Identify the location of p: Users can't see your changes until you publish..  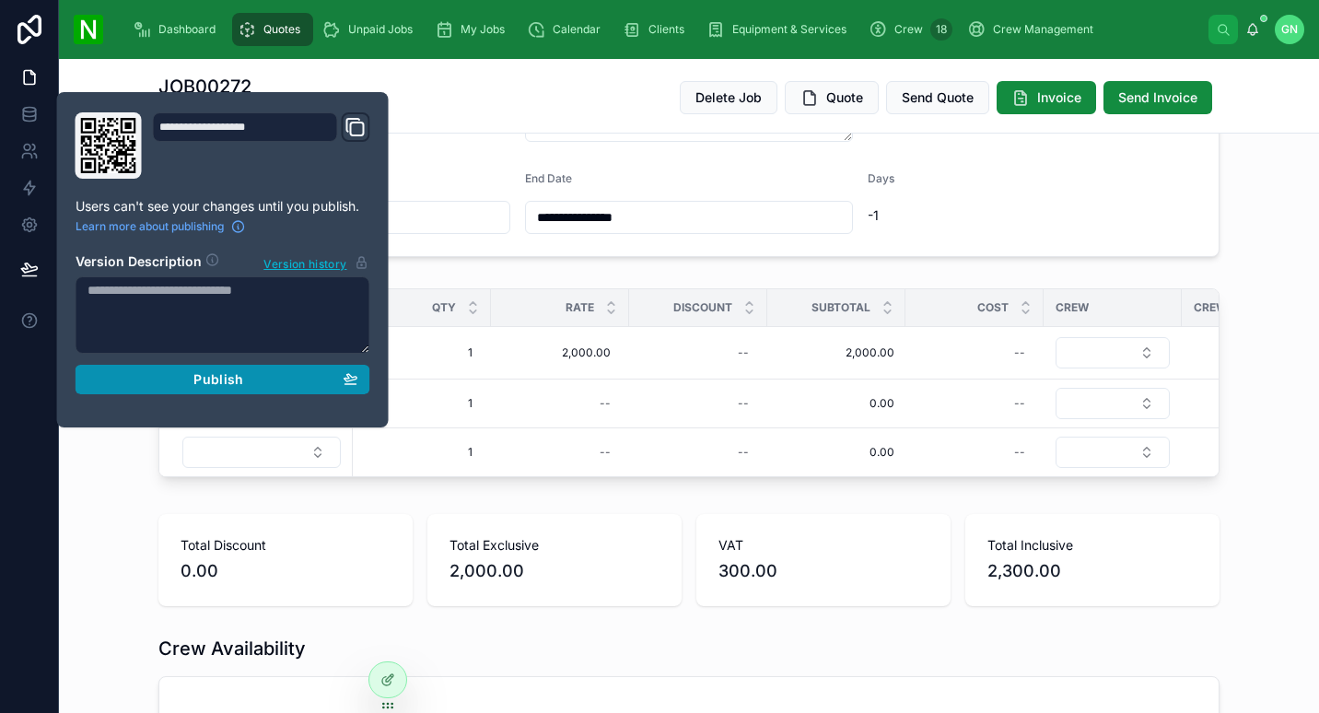
(223, 206).